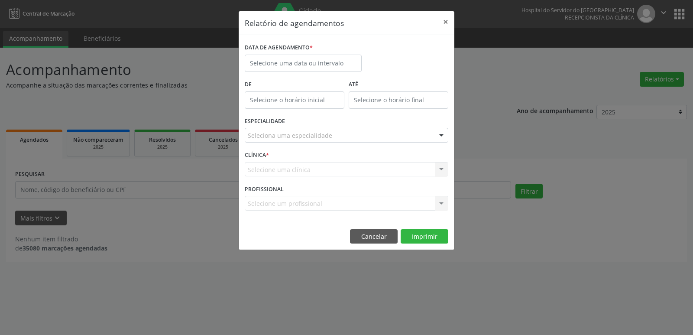 The height and width of the screenshot is (335, 693). I want to click on button: Imprimir, so click(425, 237).